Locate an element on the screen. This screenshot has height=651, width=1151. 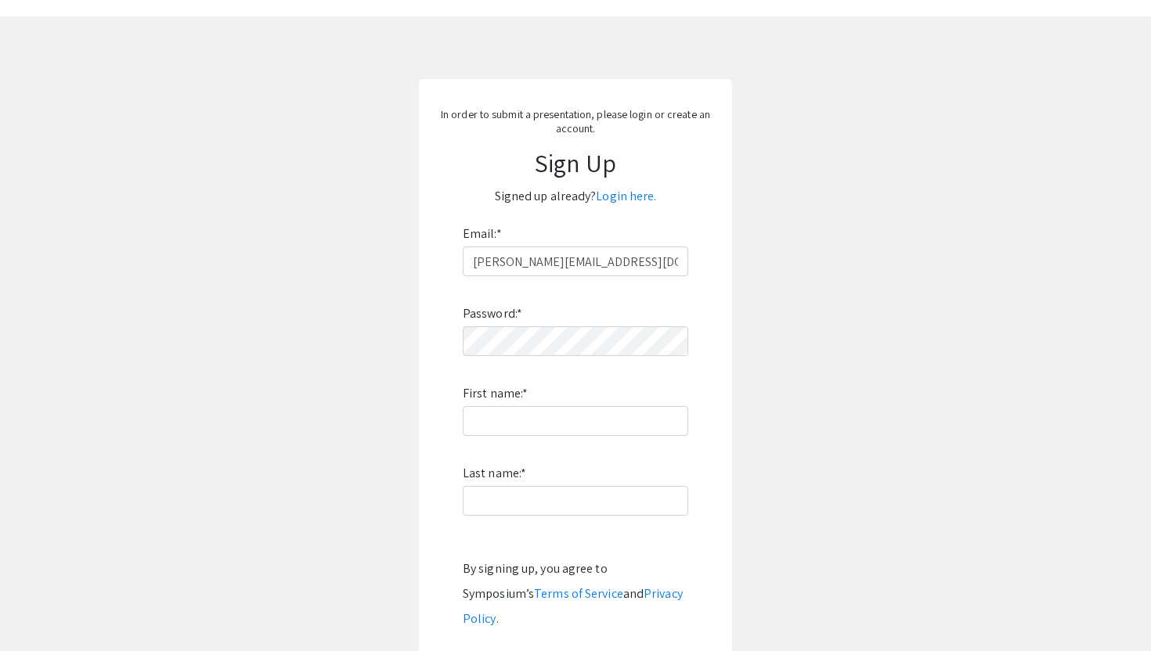
label: Last name: is located at coordinates (494, 474).